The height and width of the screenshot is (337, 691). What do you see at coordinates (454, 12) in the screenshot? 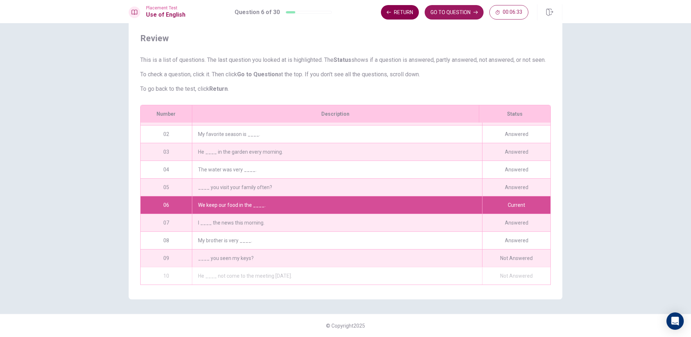
I see `button: GO TO QUESTION` at bounding box center [454, 12].